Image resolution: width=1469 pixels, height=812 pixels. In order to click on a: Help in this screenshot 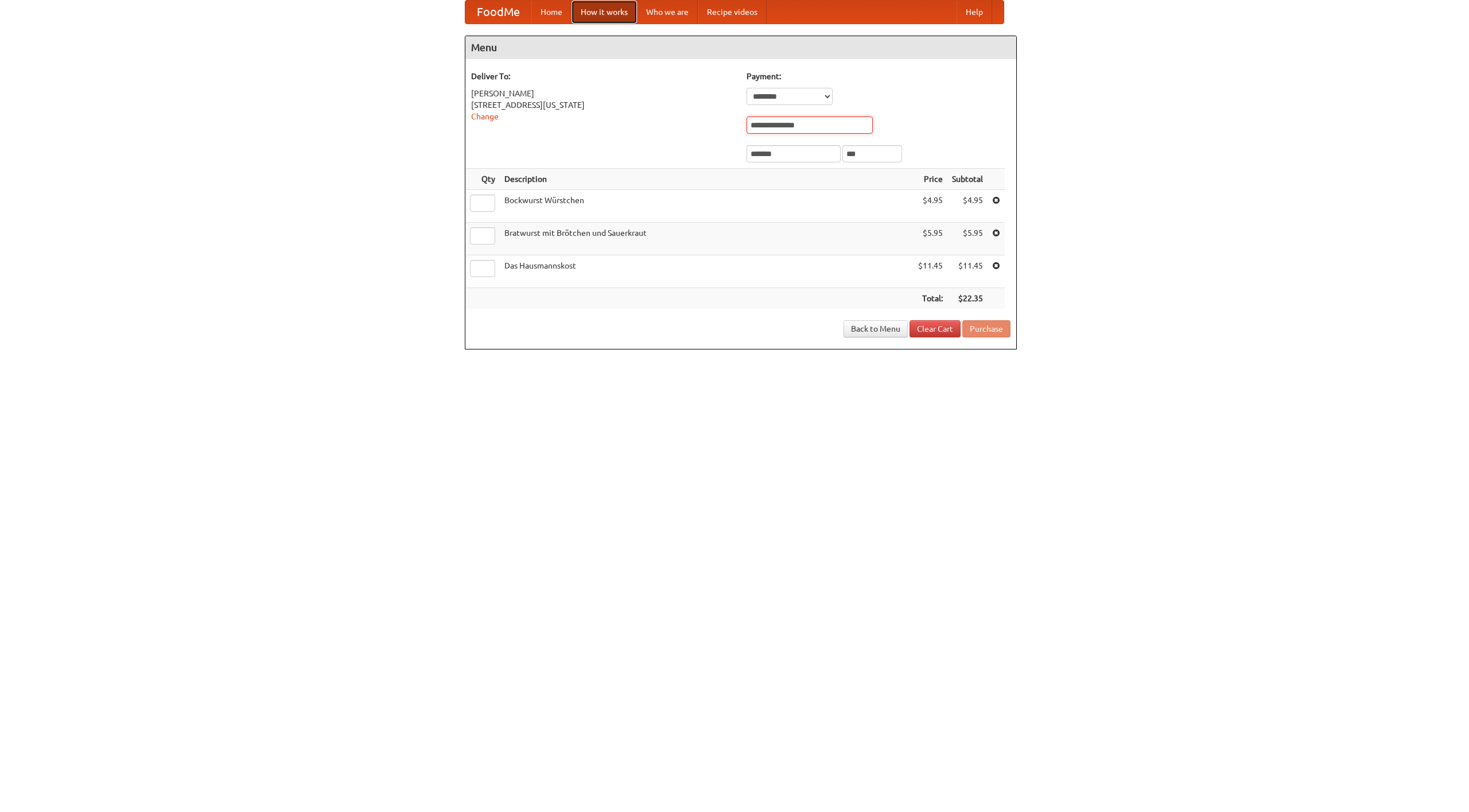, I will do `click(974, 12)`.